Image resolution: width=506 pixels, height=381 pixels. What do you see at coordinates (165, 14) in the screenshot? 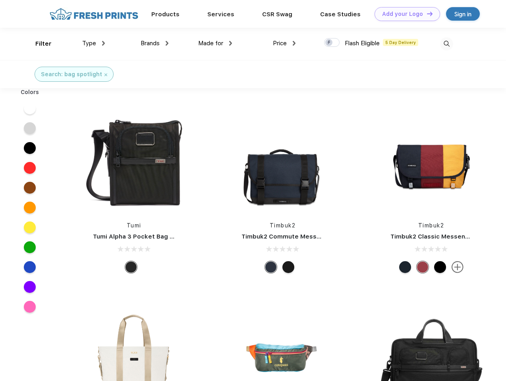
I see `a: Products` at bounding box center [165, 14].